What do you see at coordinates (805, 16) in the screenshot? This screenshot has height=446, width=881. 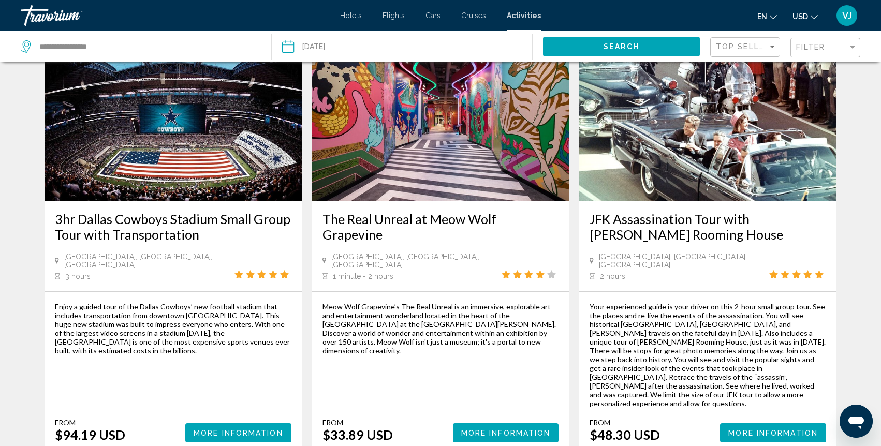 I see `button: Change currency` at bounding box center [805, 16].